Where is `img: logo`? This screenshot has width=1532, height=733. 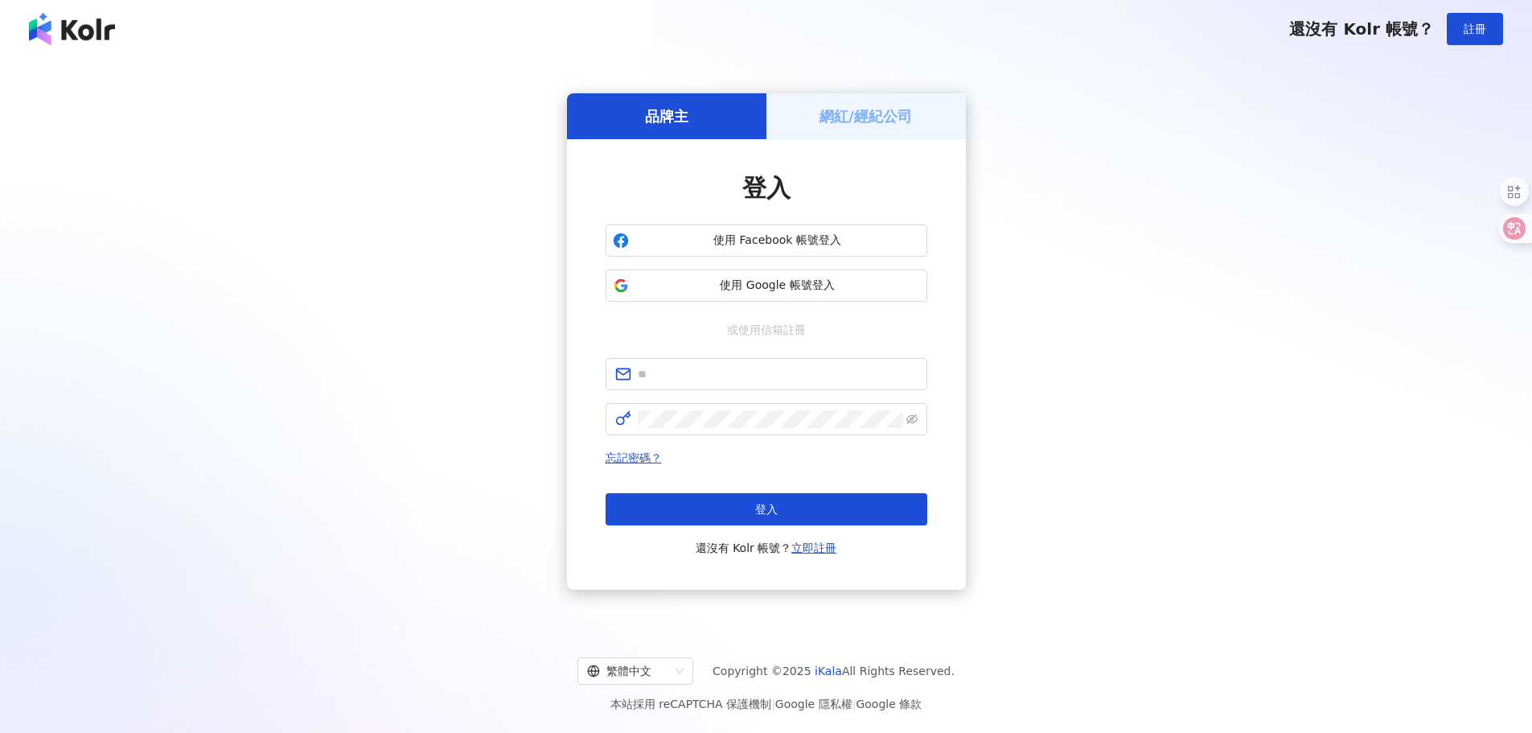
img: logo is located at coordinates (72, 29).